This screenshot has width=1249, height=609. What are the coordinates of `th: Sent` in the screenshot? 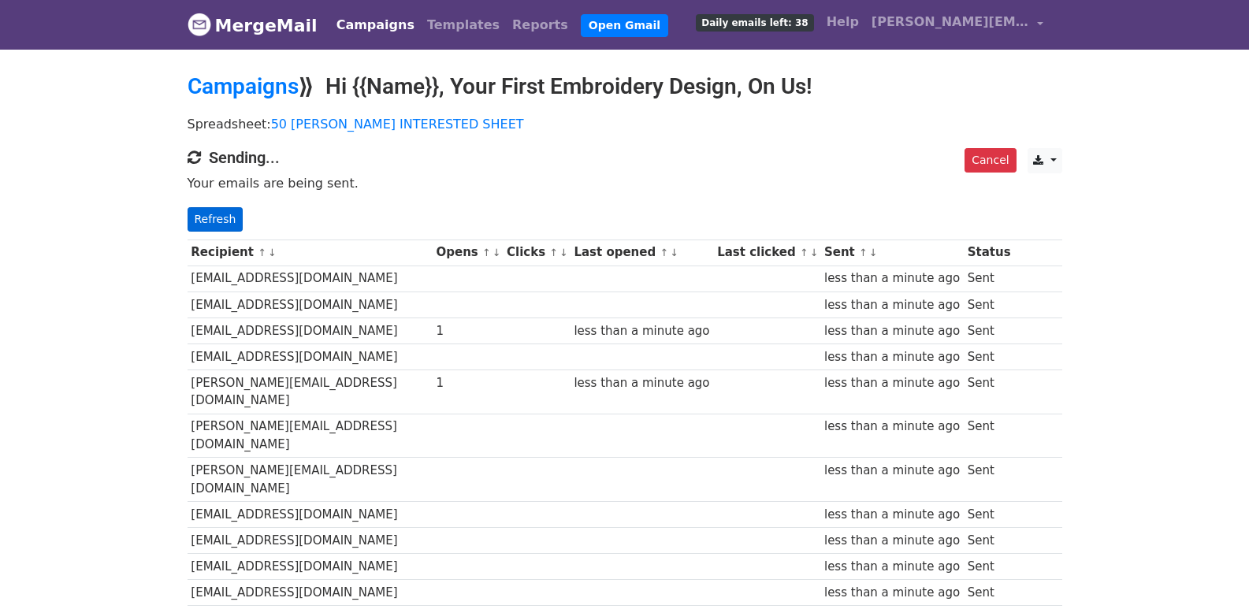 It's located at (892, 252).